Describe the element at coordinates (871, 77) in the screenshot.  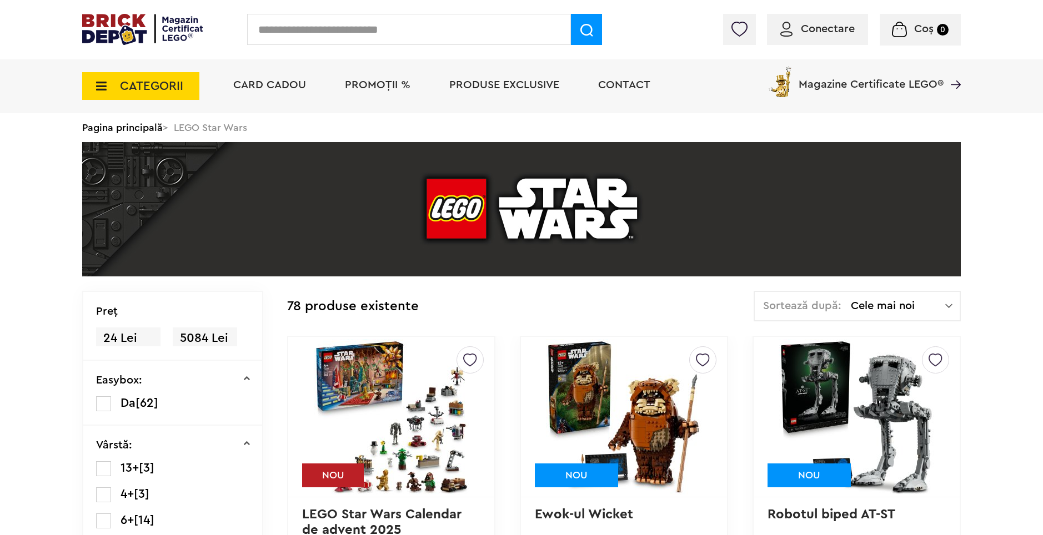
I see `span: Magazine Certificate LEGO®` at that location.